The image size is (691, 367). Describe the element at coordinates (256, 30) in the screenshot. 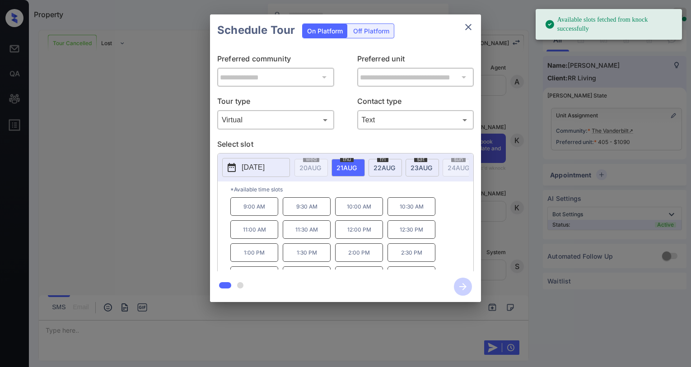

I see `h2: Schedule Tour` at that location.